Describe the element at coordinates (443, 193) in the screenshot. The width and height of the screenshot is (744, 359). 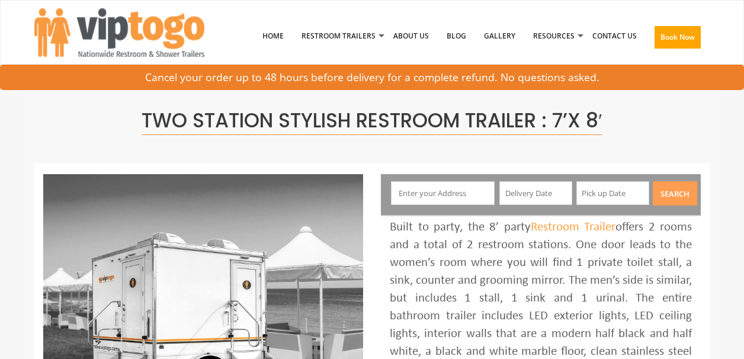
I see `input: Enter your Address` at that location.